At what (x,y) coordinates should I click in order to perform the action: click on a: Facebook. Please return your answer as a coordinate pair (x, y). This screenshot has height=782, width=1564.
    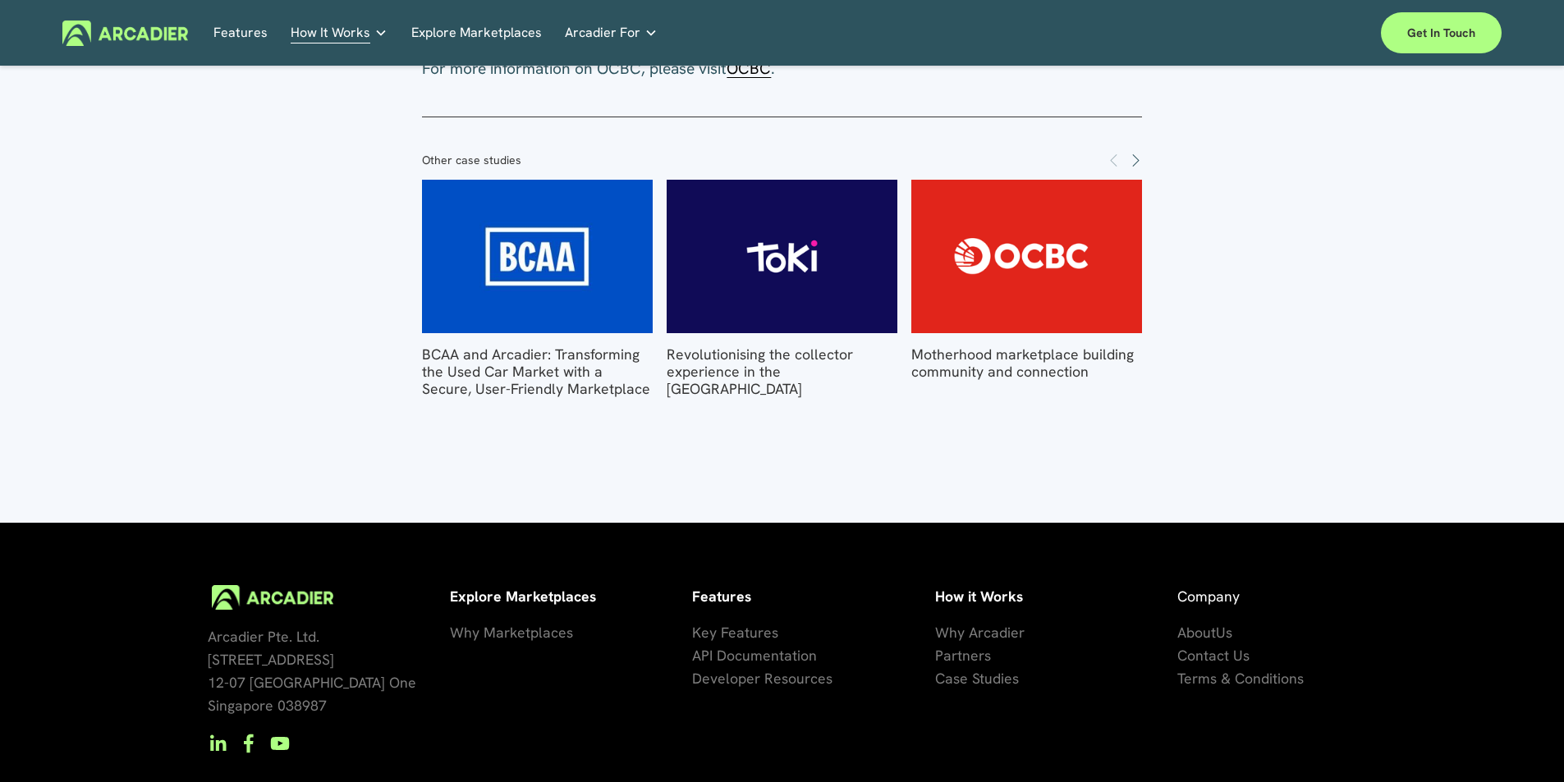
    Looking at the image, I should click on (249, 744).